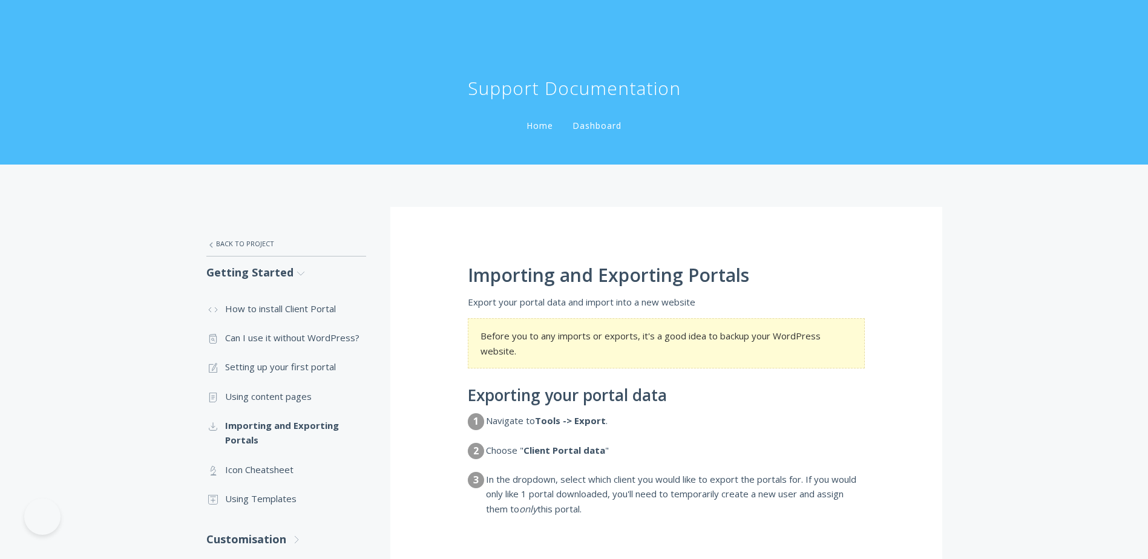 This screenshot has width=1148, height=559. I want to click on a: Back to Project, so click(286, 244).